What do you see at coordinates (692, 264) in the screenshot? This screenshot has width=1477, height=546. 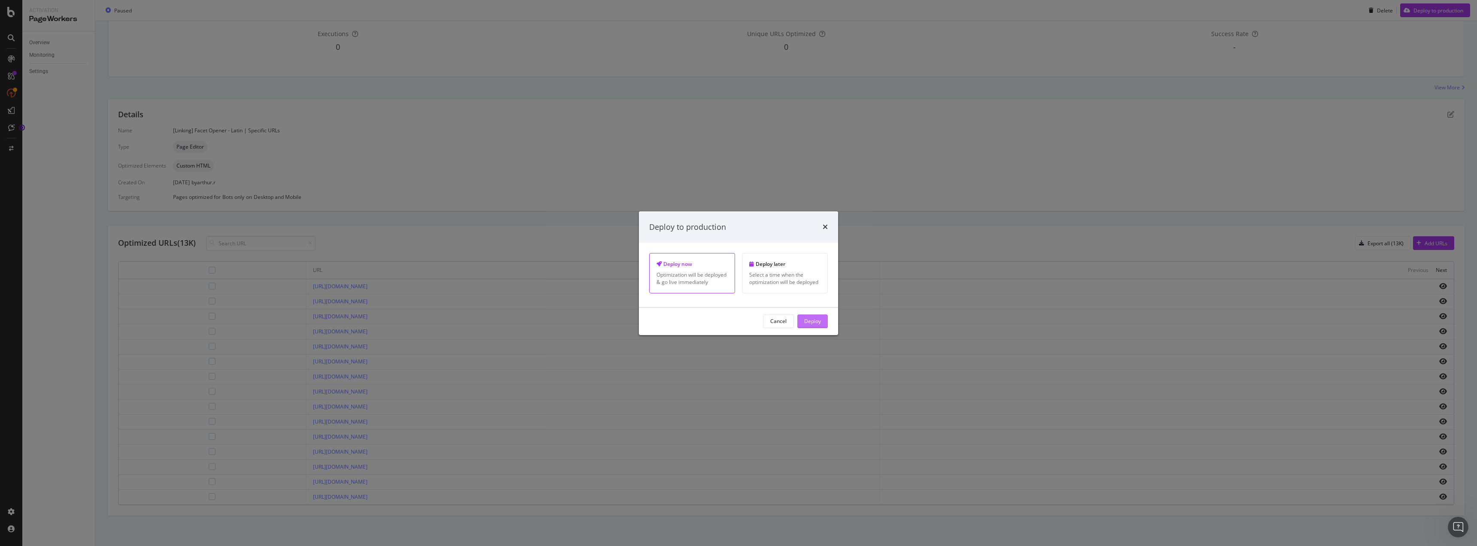 I see `div: Deploy now` at bounding box center [692, 264].